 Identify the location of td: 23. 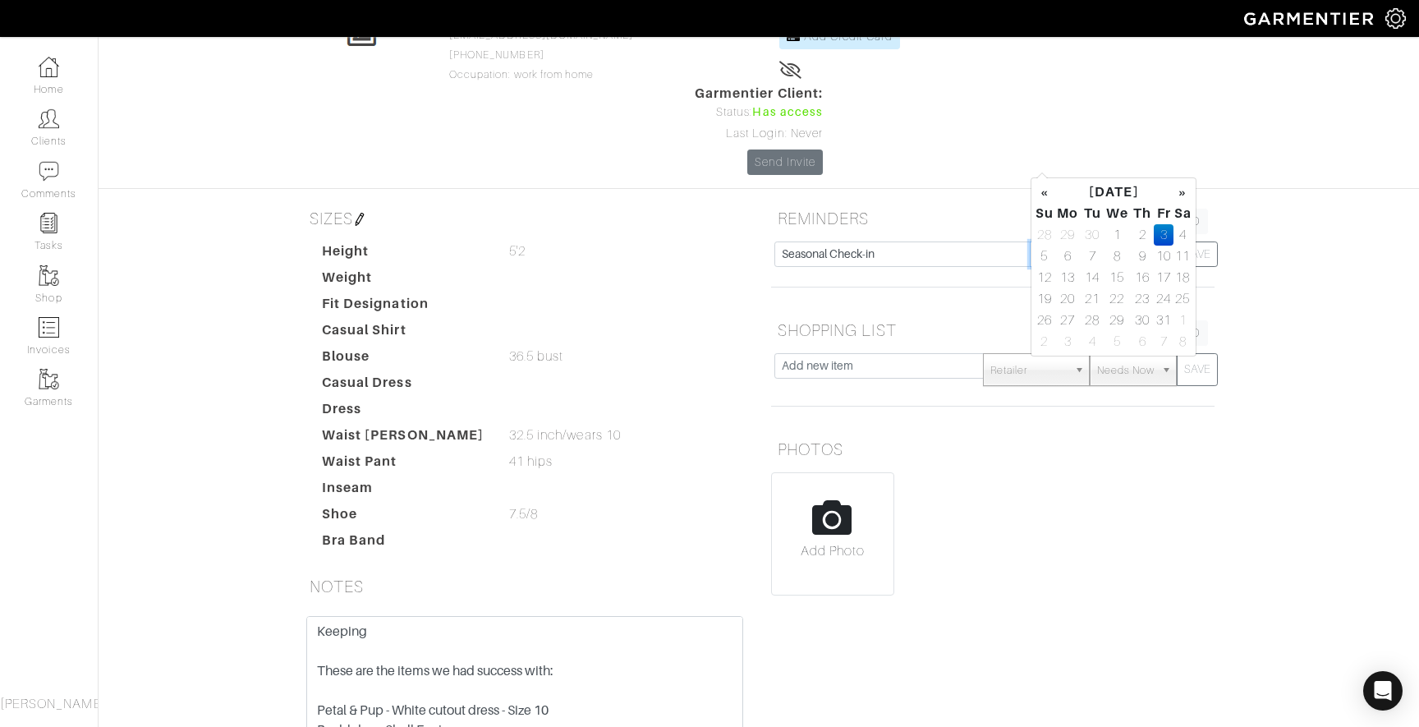
(1142, 299).